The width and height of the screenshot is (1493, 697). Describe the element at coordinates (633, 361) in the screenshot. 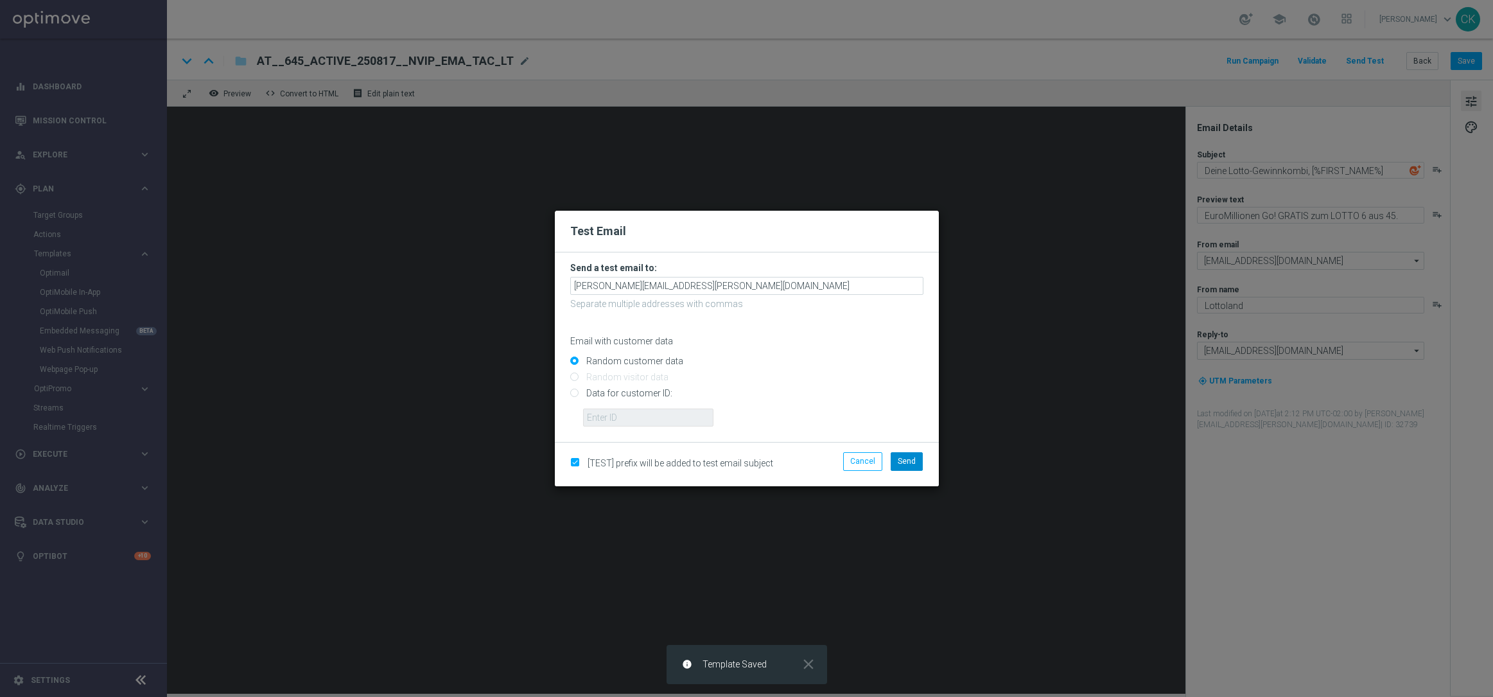

I see `label: Random customer data` at that location.